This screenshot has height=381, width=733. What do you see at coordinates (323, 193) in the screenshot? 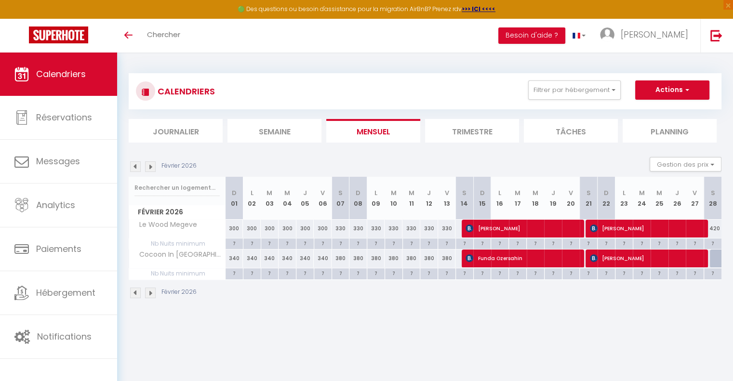
I see `abbr: V` at bounding box center [323, 193].